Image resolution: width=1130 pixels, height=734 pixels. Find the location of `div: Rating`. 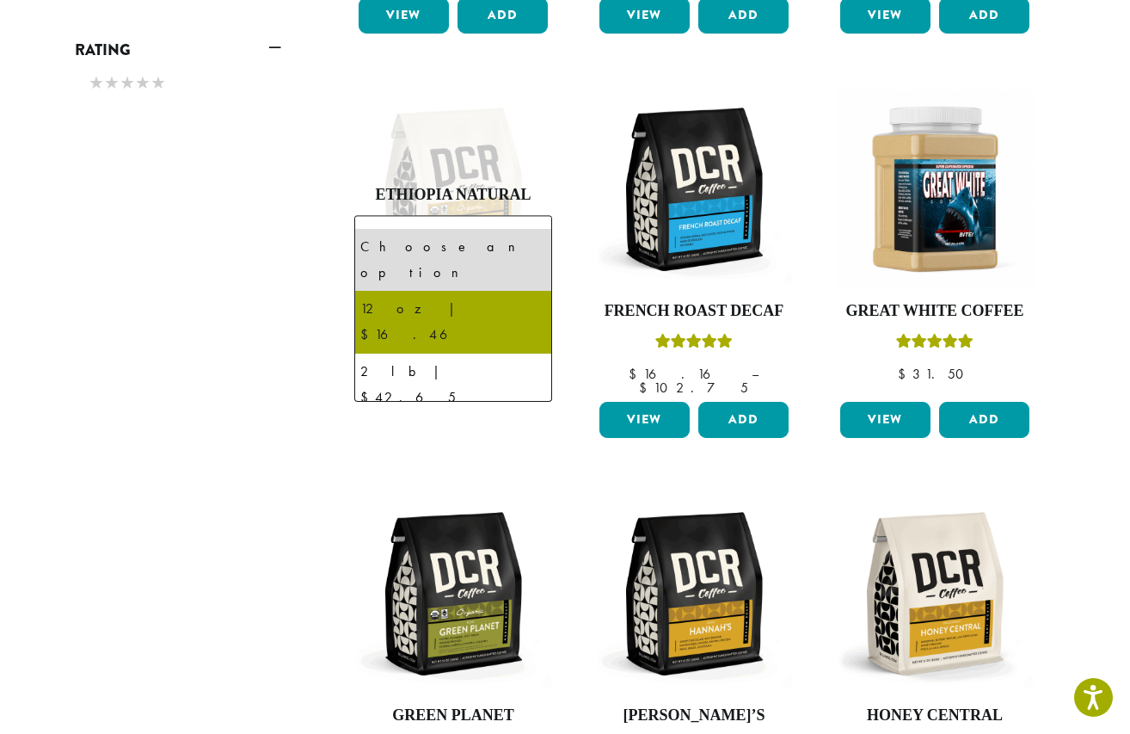

div: Rating is located at coordinates (178, 84).